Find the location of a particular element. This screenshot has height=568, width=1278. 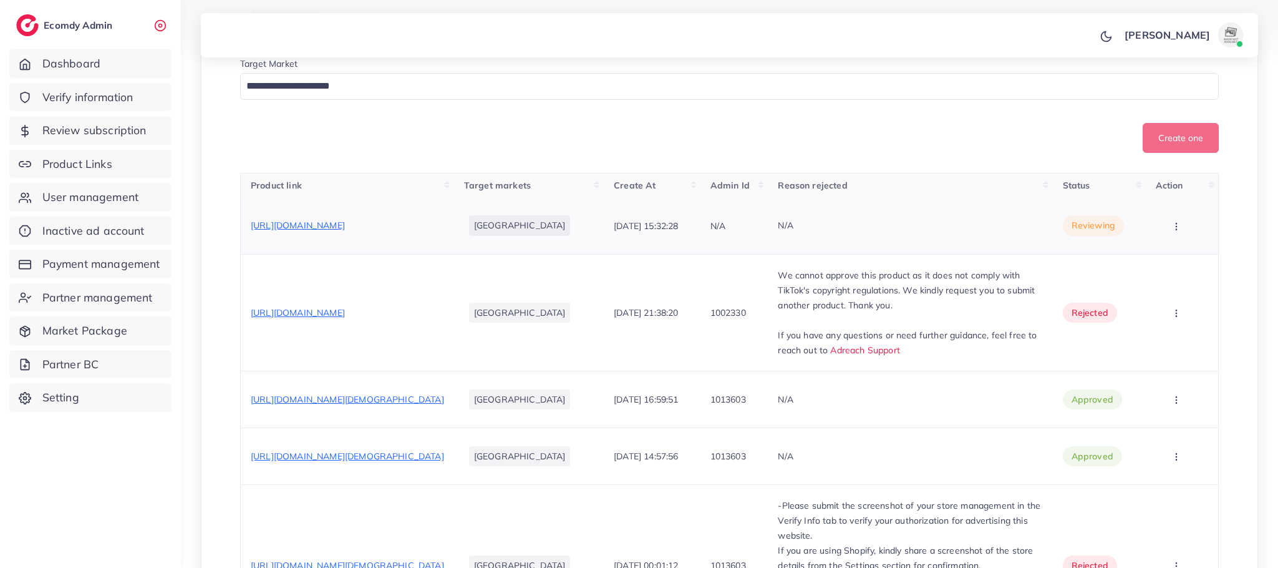

label: Target Market is located at coordinates (269, 64).